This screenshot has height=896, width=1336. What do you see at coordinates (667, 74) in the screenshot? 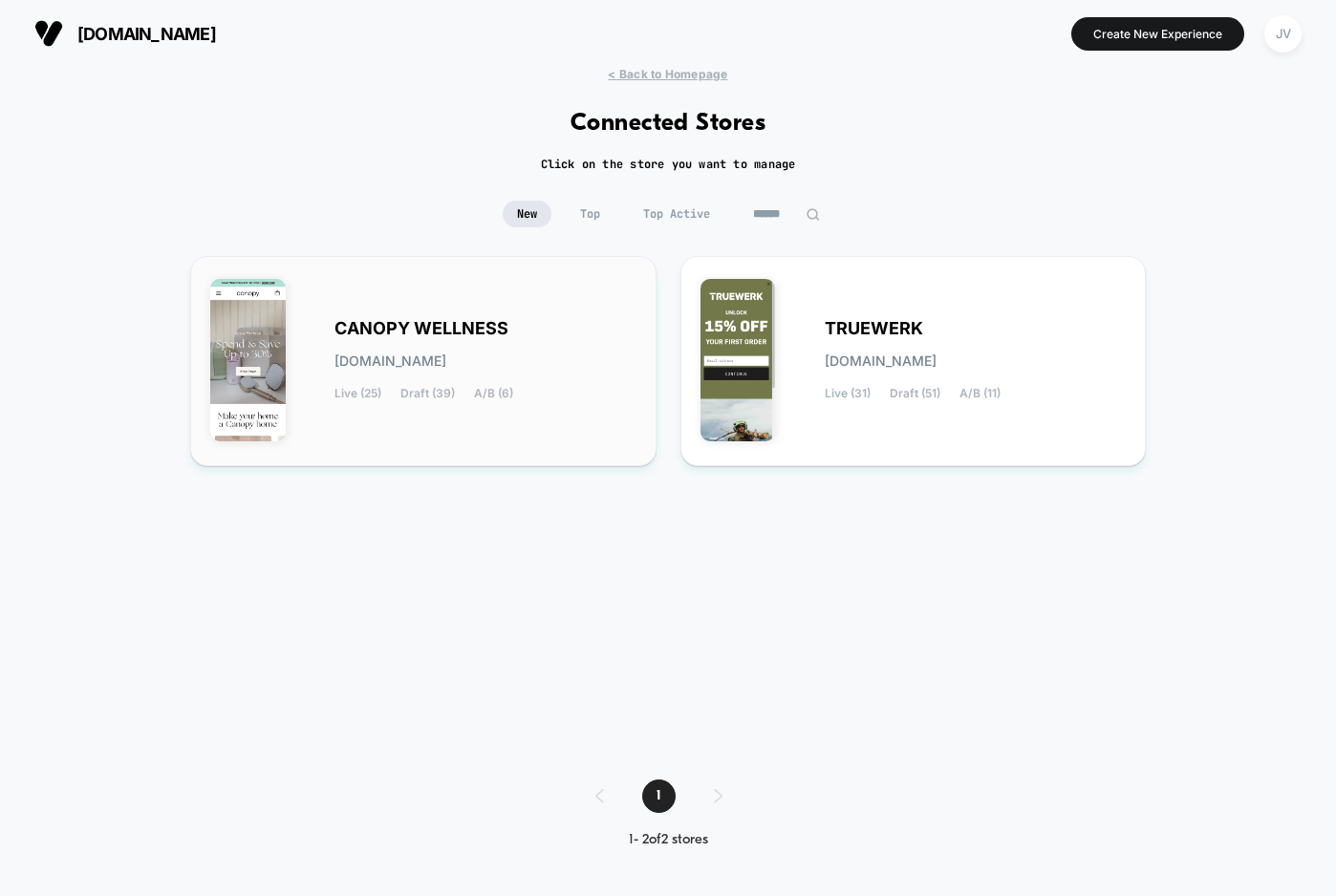
I see `span: < Back to Homepage` at bounding box center [667, 74].